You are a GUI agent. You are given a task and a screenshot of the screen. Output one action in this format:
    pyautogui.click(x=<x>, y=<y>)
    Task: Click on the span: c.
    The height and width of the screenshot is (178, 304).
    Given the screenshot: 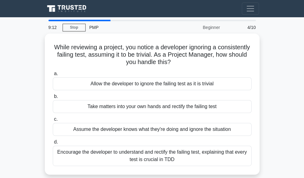 What is the action you would take?
    pyautogui.click(x=56, y=119)
    